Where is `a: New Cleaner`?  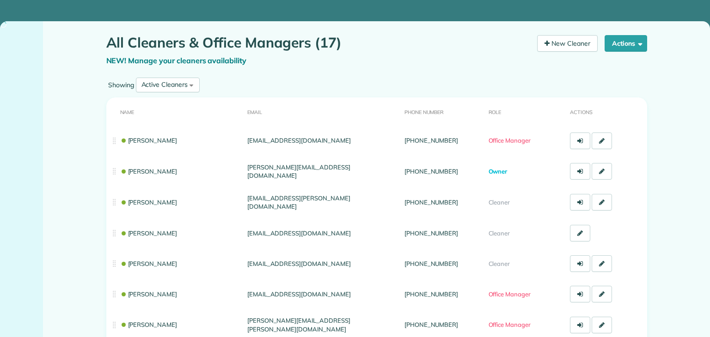 a: New Cleaner is located at coordinates (567, 43).